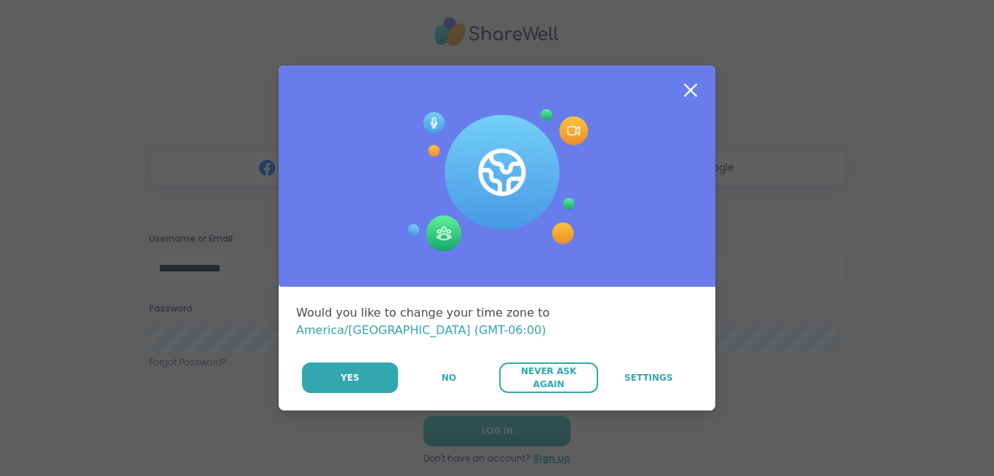 The height and width of the screenshot is (476, 994). Describe the element at coordinates (448, 377) in the screenshot. I see `button: No` at that location.